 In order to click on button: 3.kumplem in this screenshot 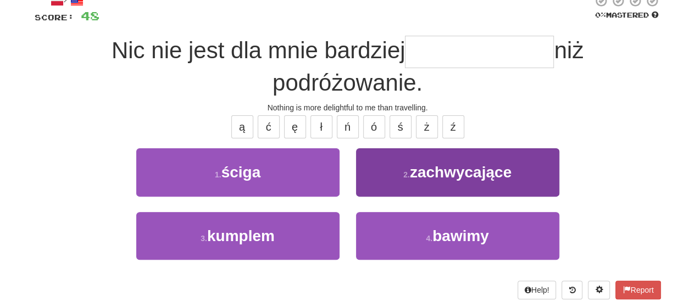, I will do `click(238, 236)`.